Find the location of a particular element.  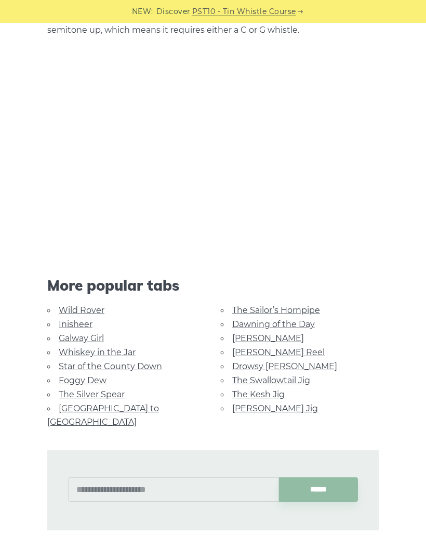

a: Wild Rover is located at coordinates (82, 310).